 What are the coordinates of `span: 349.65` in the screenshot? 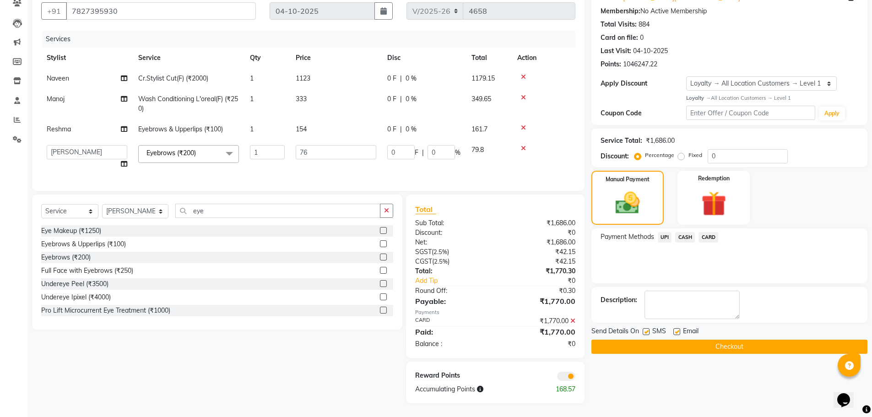 It's located at (481, 99).